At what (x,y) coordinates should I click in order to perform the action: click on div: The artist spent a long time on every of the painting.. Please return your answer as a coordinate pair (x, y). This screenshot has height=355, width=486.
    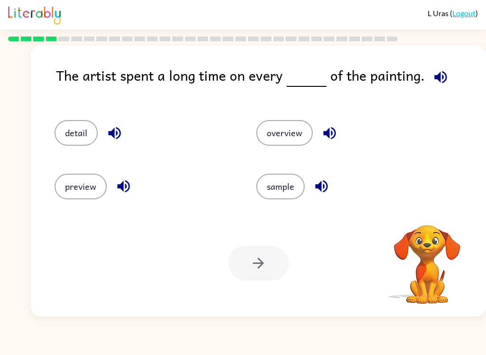
    Looking at the image, I should click on (271, 83).